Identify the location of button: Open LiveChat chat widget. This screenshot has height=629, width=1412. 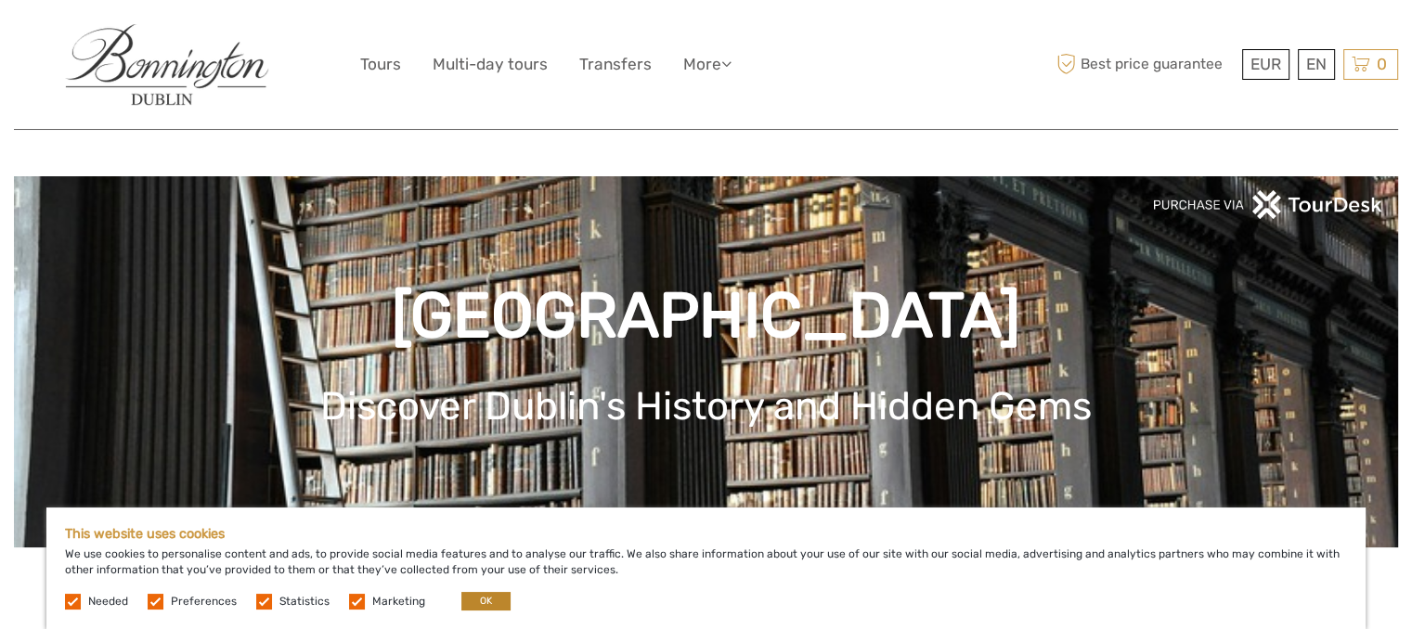
(225, 40).